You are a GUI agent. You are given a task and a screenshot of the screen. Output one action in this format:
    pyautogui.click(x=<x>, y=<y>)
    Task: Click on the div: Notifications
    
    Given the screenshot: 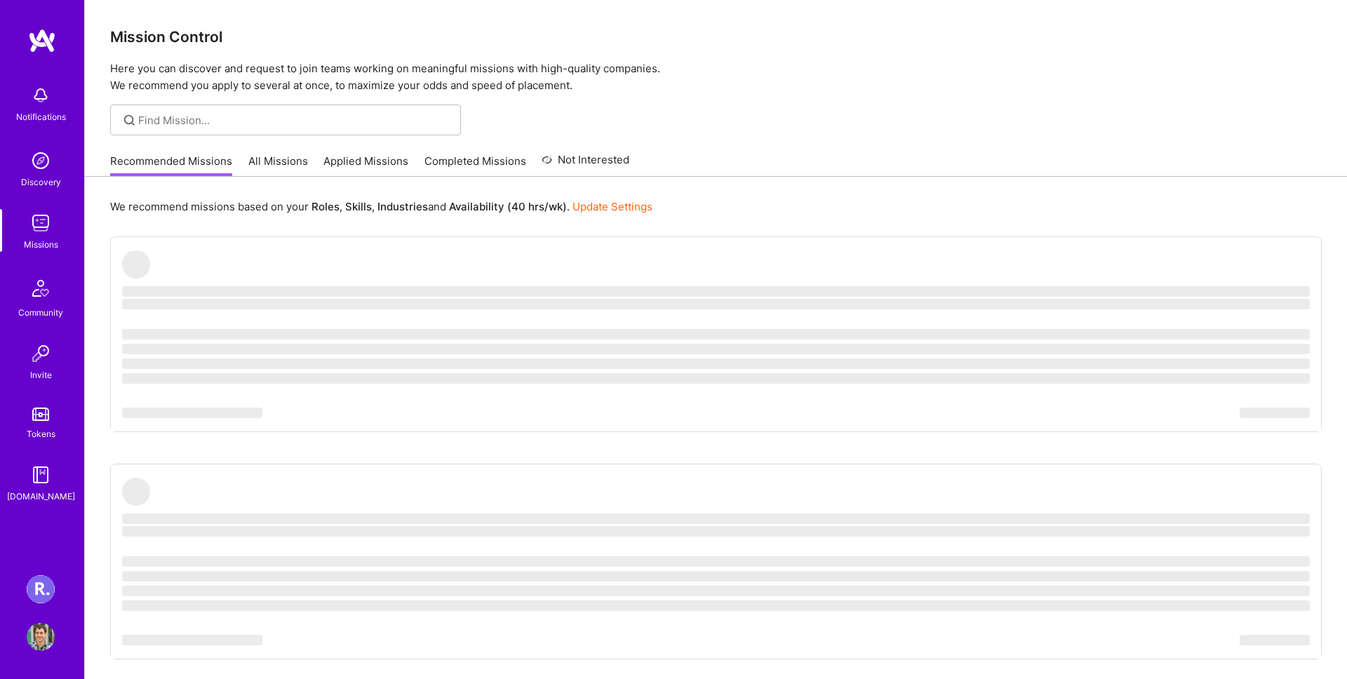 What is the action you would take?
    pyautogui.click(x=41, y=116)
    